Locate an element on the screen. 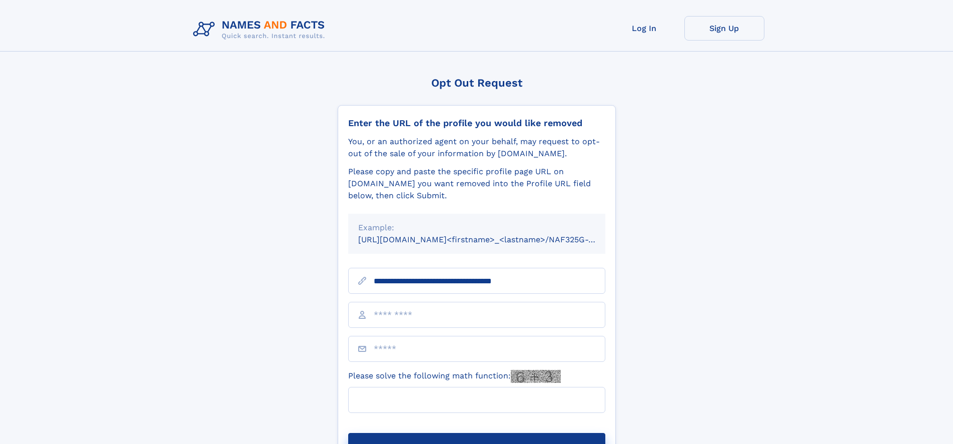 This screenshot has width=953, height=444. a: Sign Up is located at coordinates (725, 28).